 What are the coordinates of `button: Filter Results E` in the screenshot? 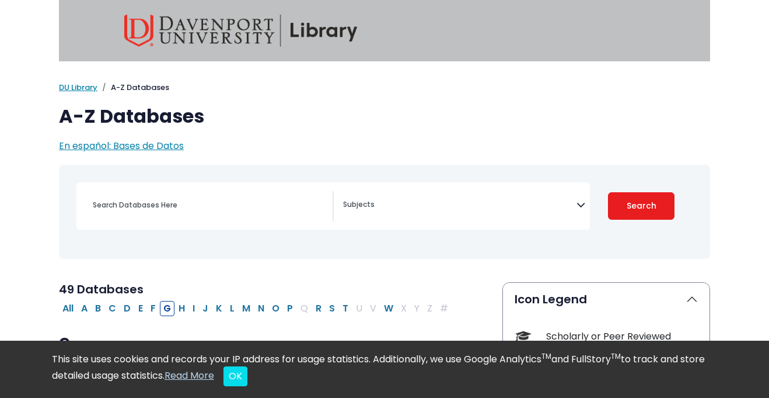 It's located at (141, 308).